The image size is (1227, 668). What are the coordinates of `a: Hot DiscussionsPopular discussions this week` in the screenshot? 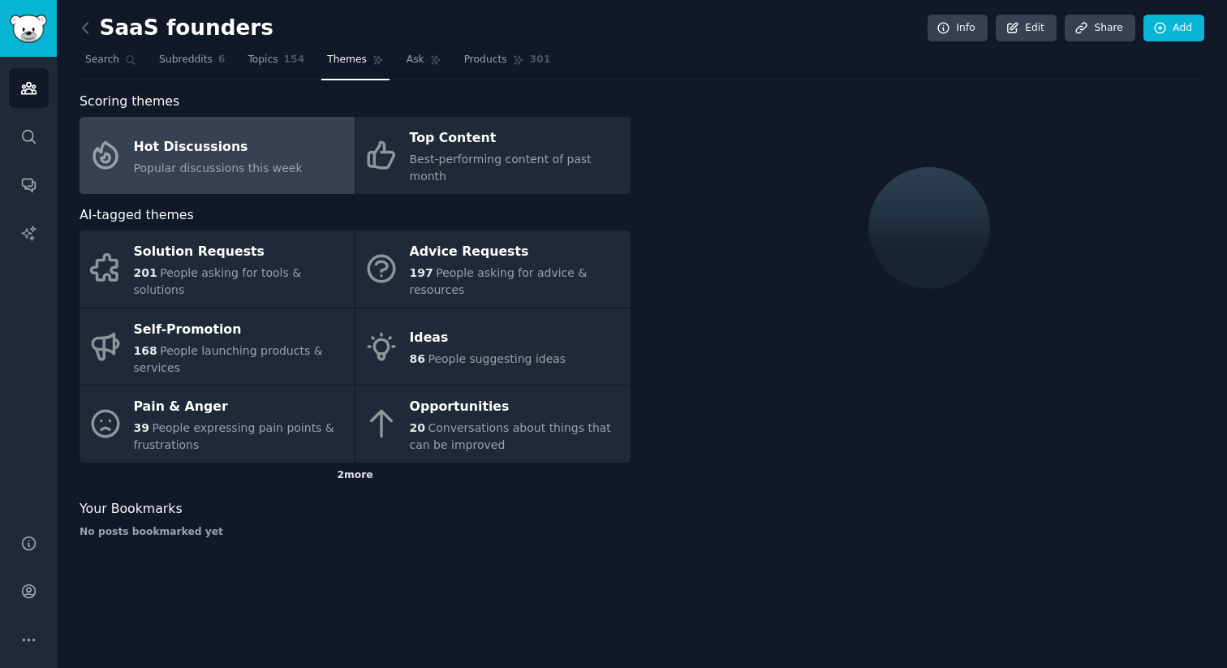 It's located at (217, 155).